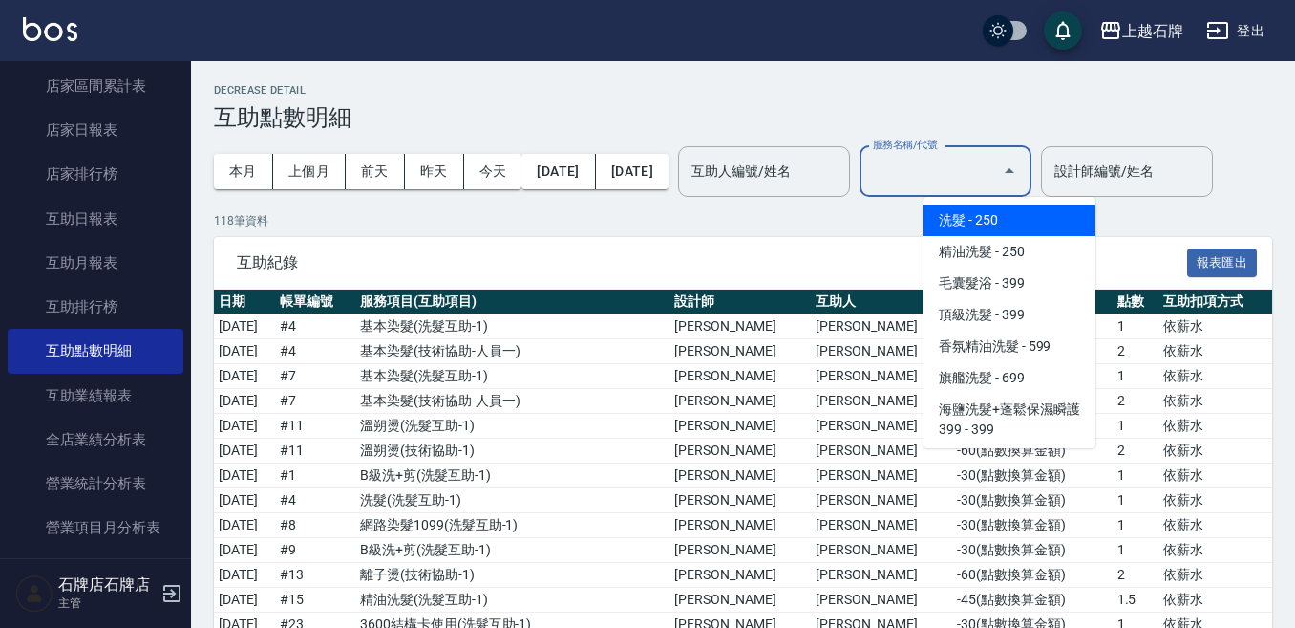 This screenshot has width=1295, height=628. I want to click on a: 營業項目月分析表, so click(96, 527).